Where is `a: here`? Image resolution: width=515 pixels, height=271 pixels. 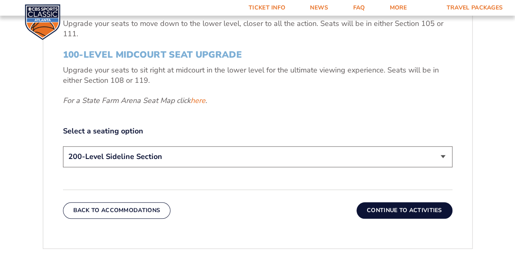
a: here is located at coordinates (198, 100).